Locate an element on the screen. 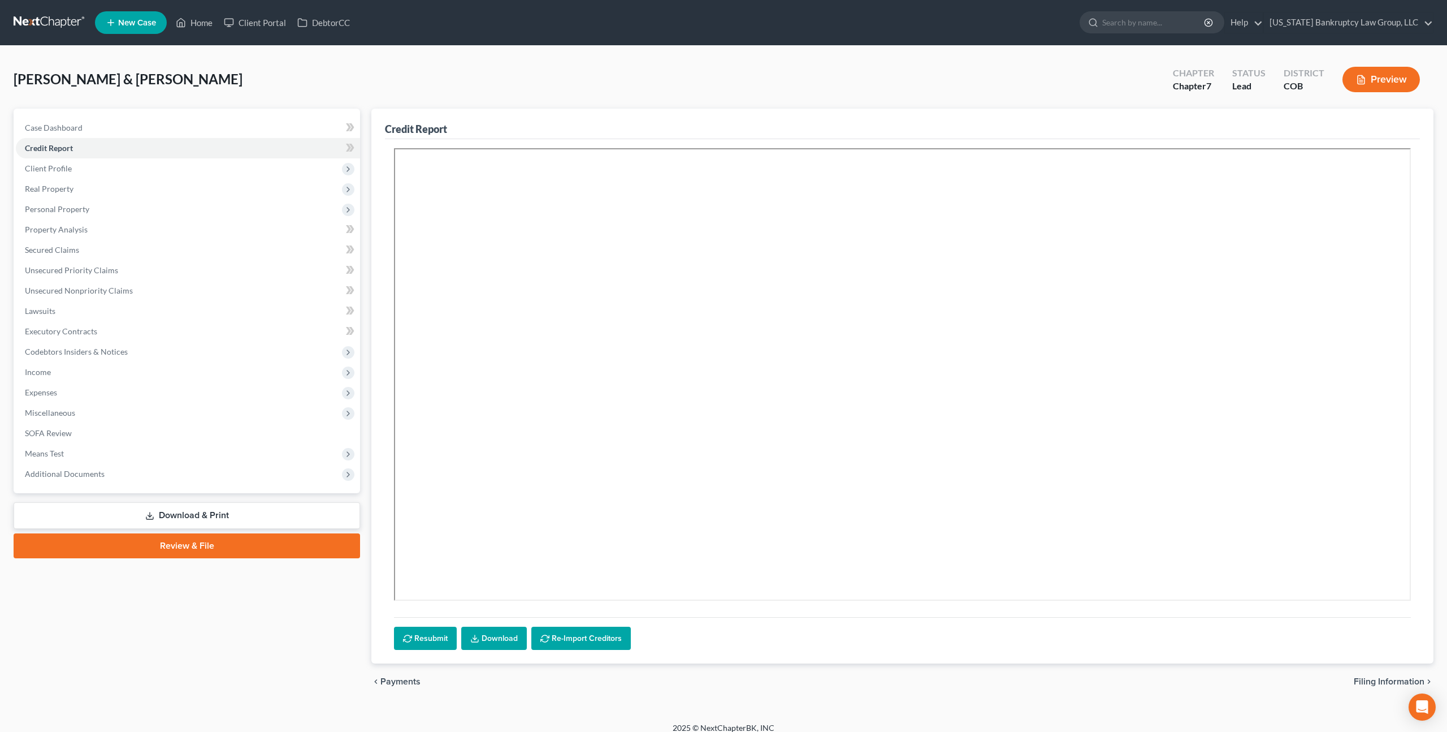  div: Lead is located at coordinates (1249, 86).